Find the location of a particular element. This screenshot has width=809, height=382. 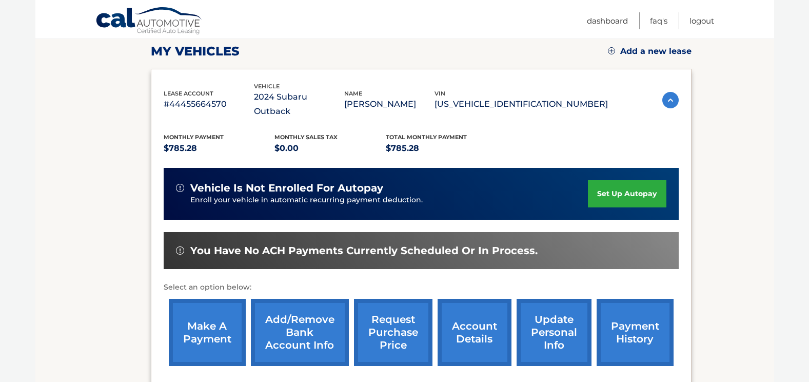

span: vin is located at coordinates (440, 93).